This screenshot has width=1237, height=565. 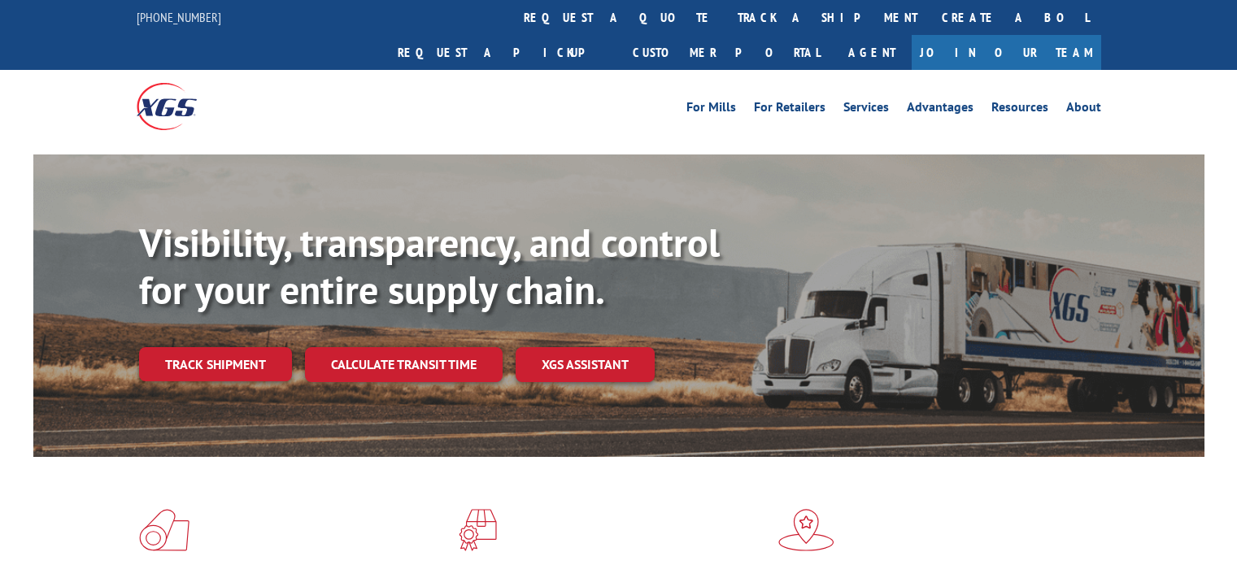 I want to click on a: For Retailers, so click(x=790, y=110).